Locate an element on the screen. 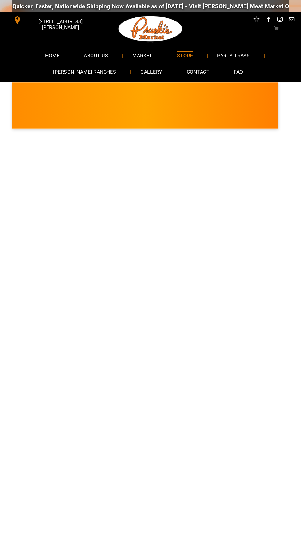 Image resolution: width=301 pixels, height=551 pixels. a: STORE is located at coordinates (185, 55).